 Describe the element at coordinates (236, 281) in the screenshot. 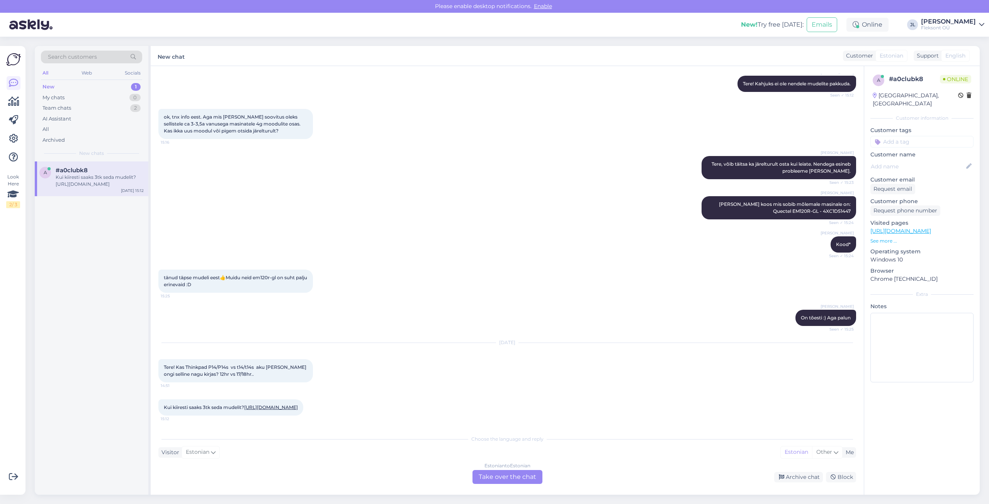

I see `span: tänud täpse mudeli eest👍Muidu neid em120r-gl on suht palju erinevaid :D` at that location.